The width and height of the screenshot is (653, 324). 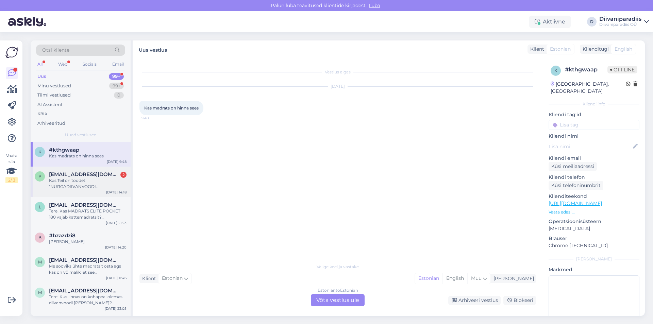 What do you see at coordinates (624, 22) in the screenshot?
I see `a: DiivaniparadiisDiivaniparadiis OÜ` at bounding box center [624, 22].